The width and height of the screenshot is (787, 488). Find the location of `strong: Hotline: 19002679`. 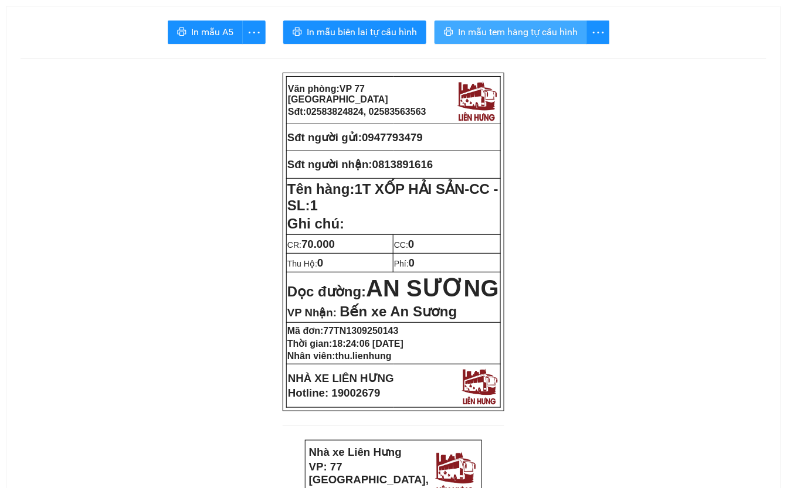

strong: Hotline: 19002679 is located at coordinates (334, 393).